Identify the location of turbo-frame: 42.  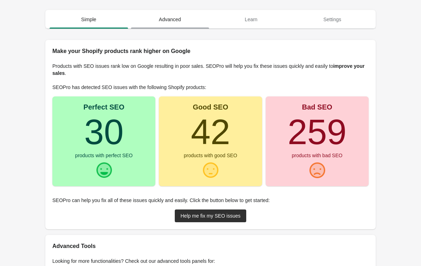
(210, 132).